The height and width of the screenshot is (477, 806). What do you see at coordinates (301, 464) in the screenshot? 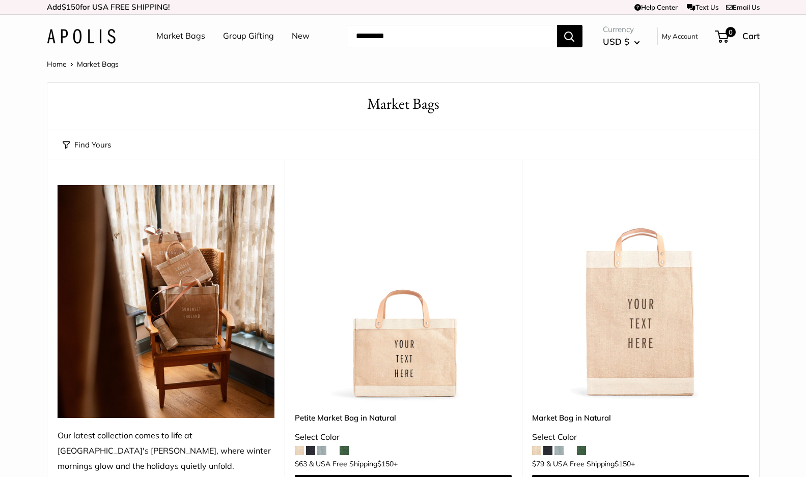
I see `span: $63` at bounding box center [301, 464].